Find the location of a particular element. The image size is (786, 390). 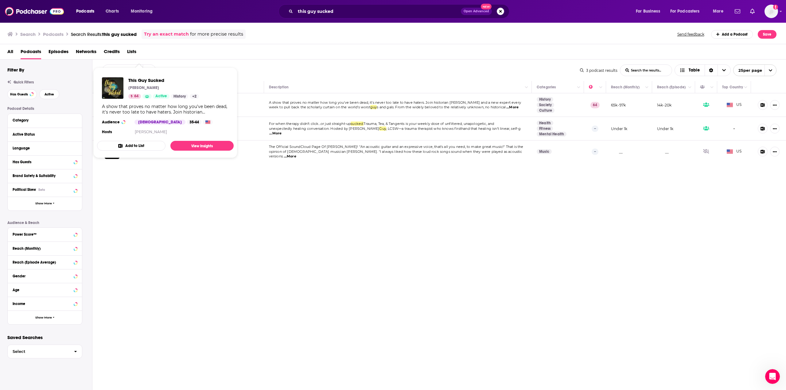

div: Search Results: is located at coordinates (104, 34).